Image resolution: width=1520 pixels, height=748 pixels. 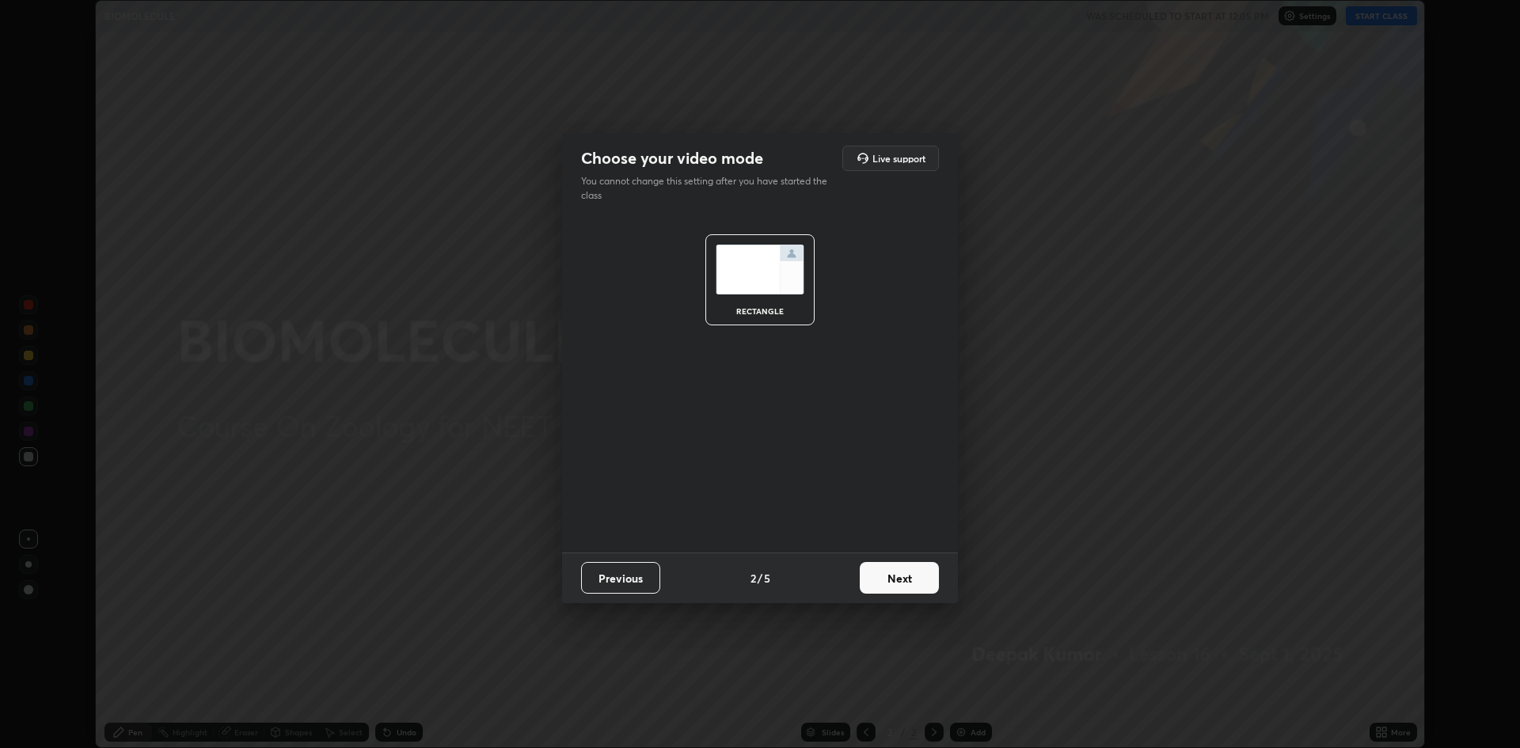 What do you see at coordinates (898, 158) in the screenshot?
I see `h5: Live support` at bounding box center [898, 158].